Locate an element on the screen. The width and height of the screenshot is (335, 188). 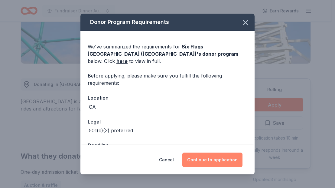
div: Before applying, please make sure you fulfill the following requirements: is located at coordinates (168, 79).